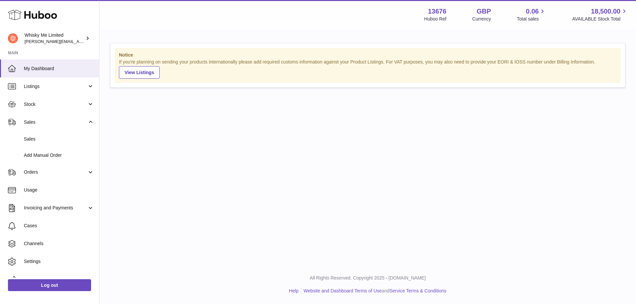 The image size is (636, 304). What do you see at coordinates (59, 226) in the screenshot?
I see `span: Cases` at bounding box center [59, 226].